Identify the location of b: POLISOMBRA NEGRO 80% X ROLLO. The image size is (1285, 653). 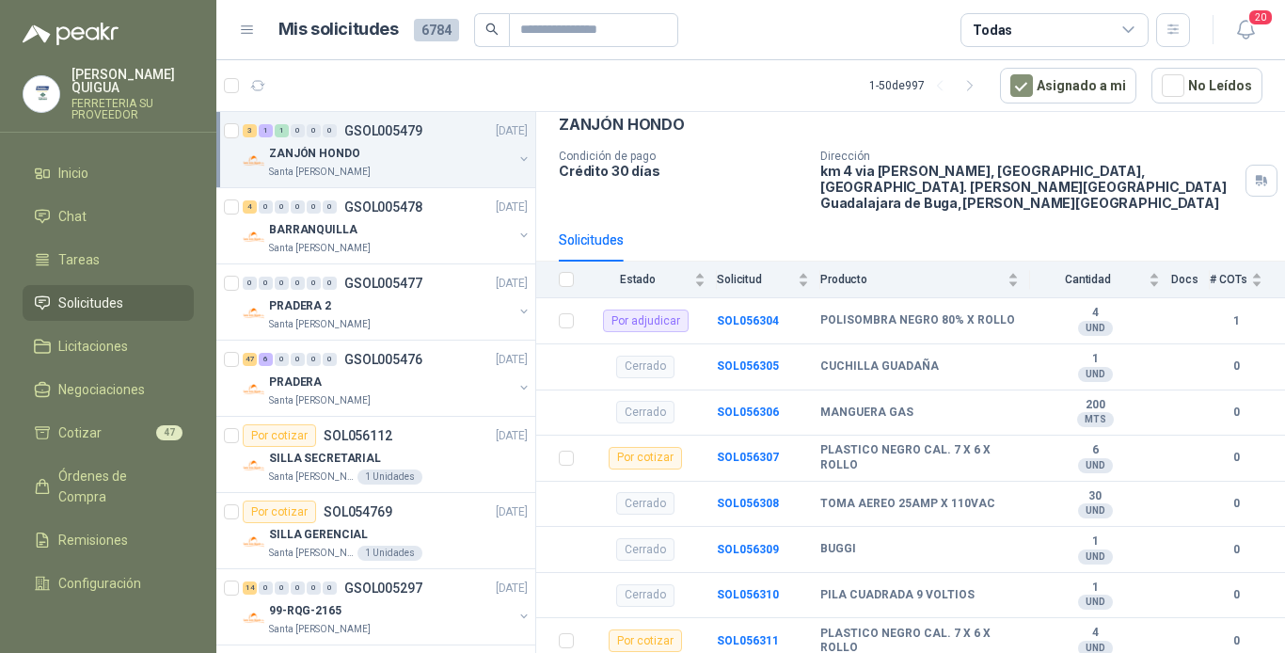
(917, 321).